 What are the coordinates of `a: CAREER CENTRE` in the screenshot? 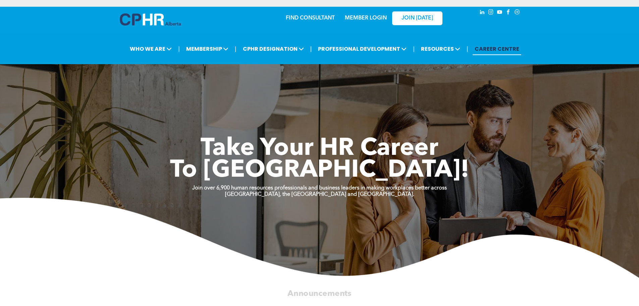 It's located at (497, 49).